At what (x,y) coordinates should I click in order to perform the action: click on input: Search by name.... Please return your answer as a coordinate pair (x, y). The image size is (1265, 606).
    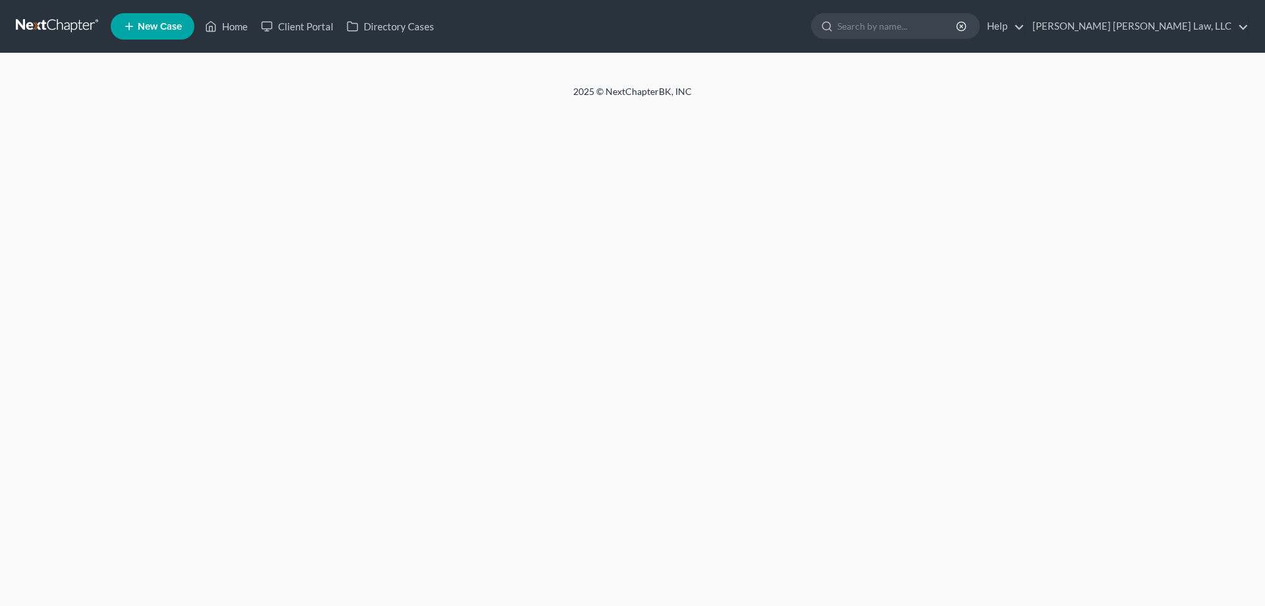
    Looking at the image, I should click on (898, 26).